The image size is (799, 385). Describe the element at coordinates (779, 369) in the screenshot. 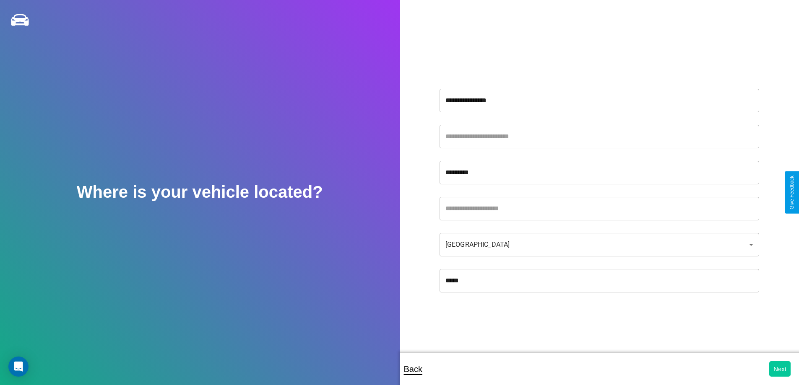

I see `button: Next` at that location.